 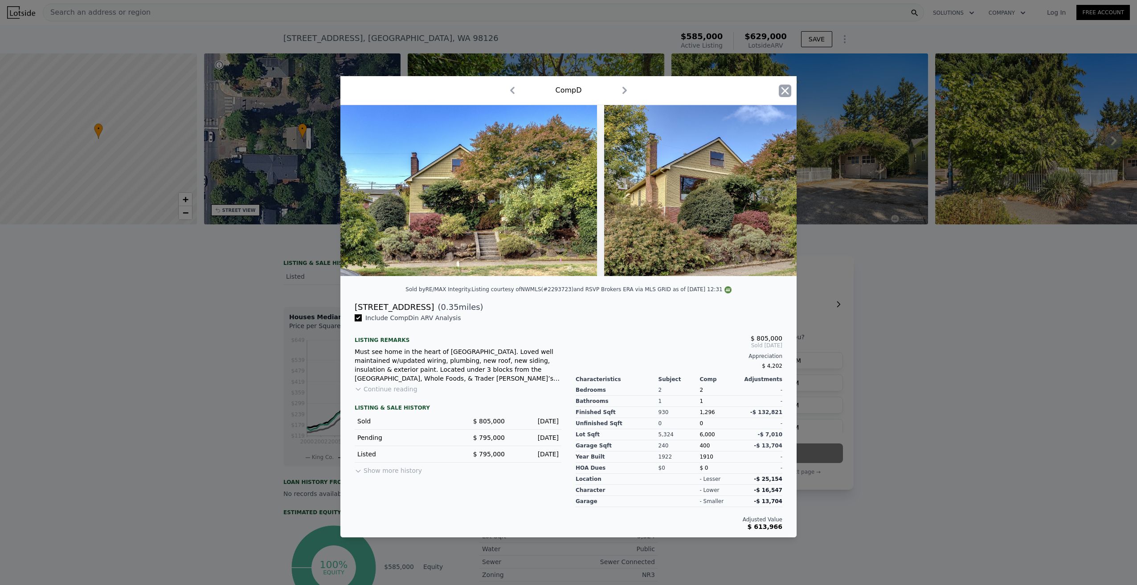 What do you see at coordinates (388, 469) in the screenshot?
I see `button: Show more history` at bounding box center [388, 469].